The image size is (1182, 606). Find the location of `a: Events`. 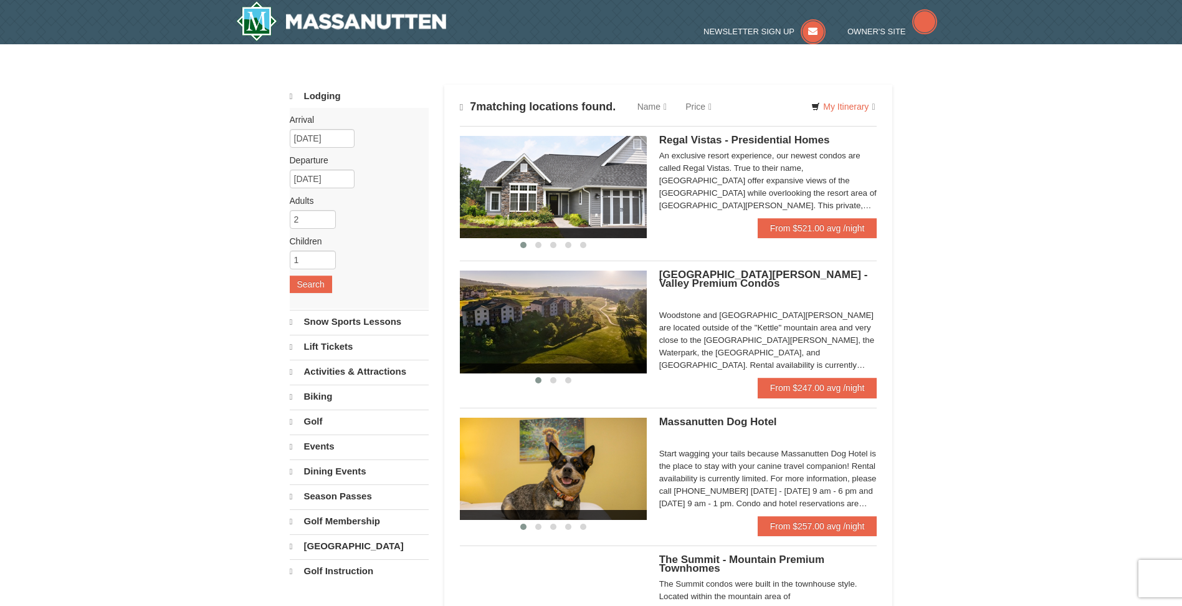

a: Events is located at coordinates (359, 446).